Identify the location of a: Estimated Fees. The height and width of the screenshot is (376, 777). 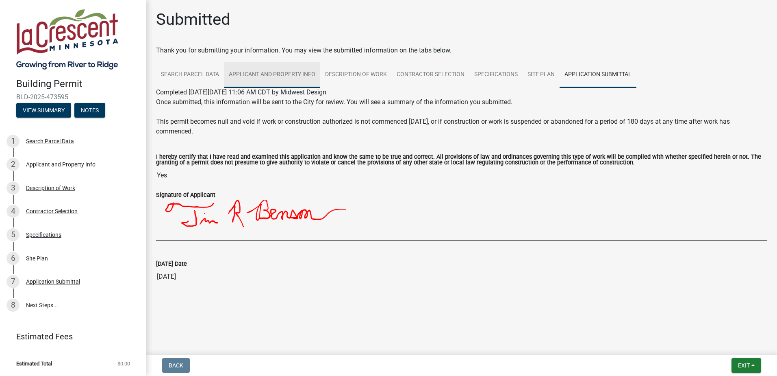
(70, 336).